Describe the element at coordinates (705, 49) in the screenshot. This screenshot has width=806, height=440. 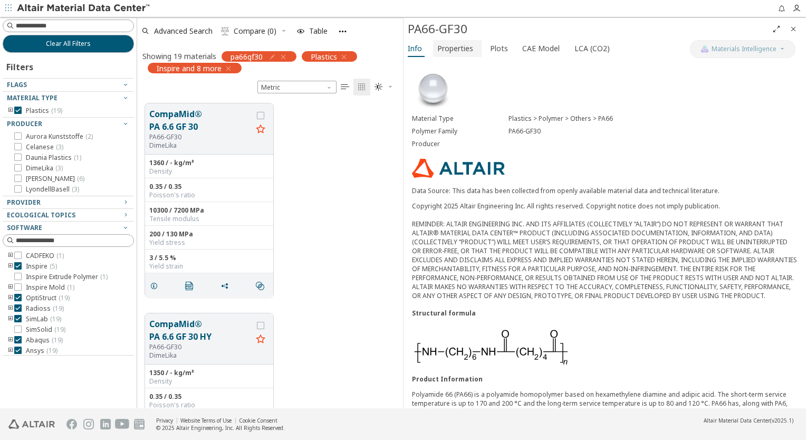
I see `img: AI Copilot` at that location.